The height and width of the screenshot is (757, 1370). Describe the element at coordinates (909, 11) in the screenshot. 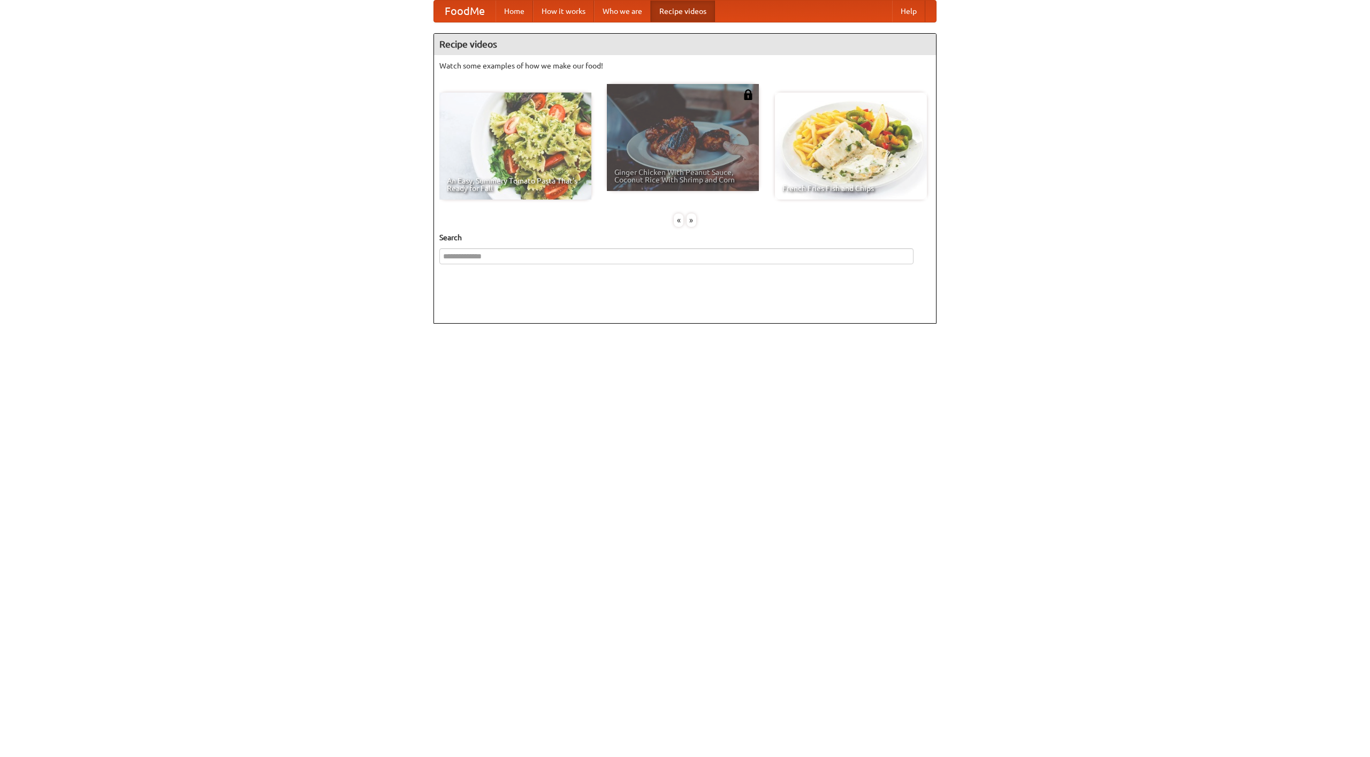

I see `a: Help` at that location.